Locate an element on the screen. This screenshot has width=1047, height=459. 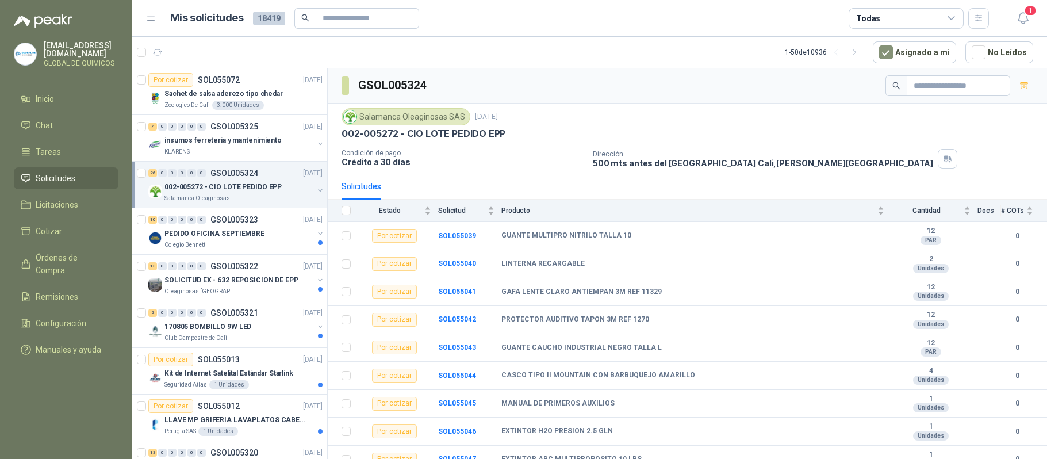
span: 18419 is located at coordinates (269, 18).